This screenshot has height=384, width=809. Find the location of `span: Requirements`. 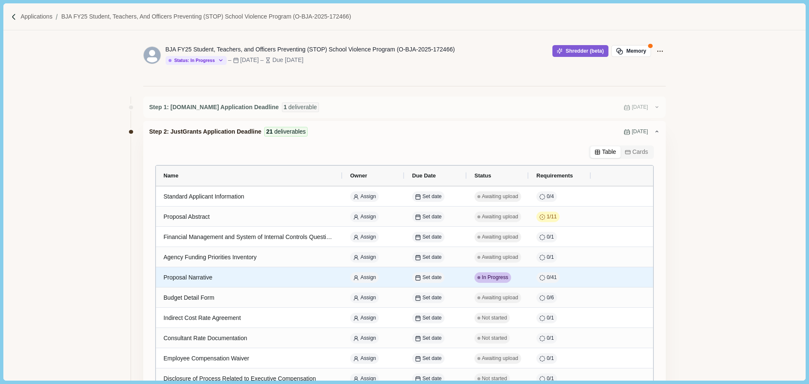

span: Requirements is located at coordinates (554, 175).